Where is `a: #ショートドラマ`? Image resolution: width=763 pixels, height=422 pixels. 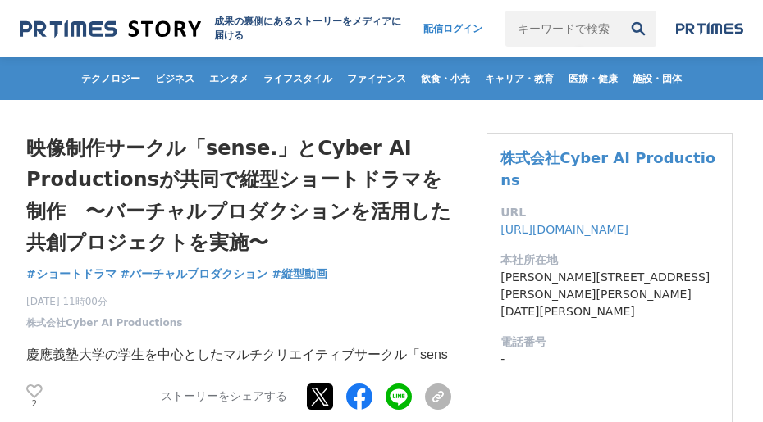
a: #ショートドラマ is located at coordinates (71, 274).